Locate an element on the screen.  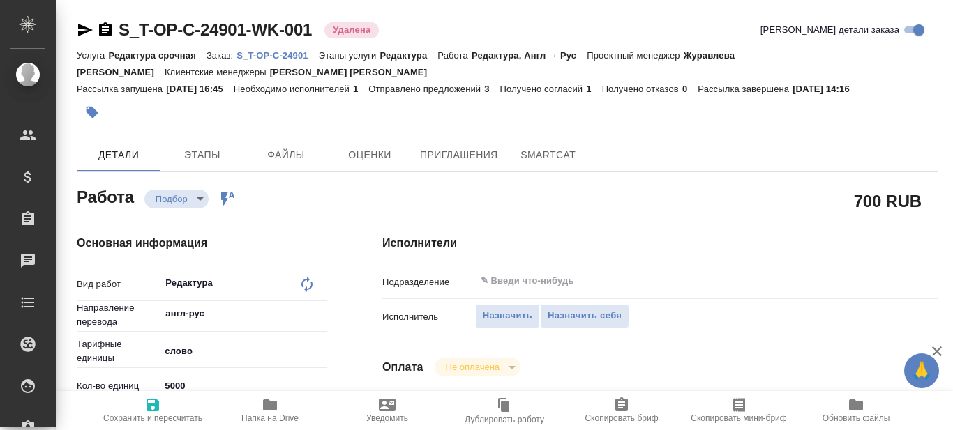
button: Дублировать работу is located at coordinates (504, 411).